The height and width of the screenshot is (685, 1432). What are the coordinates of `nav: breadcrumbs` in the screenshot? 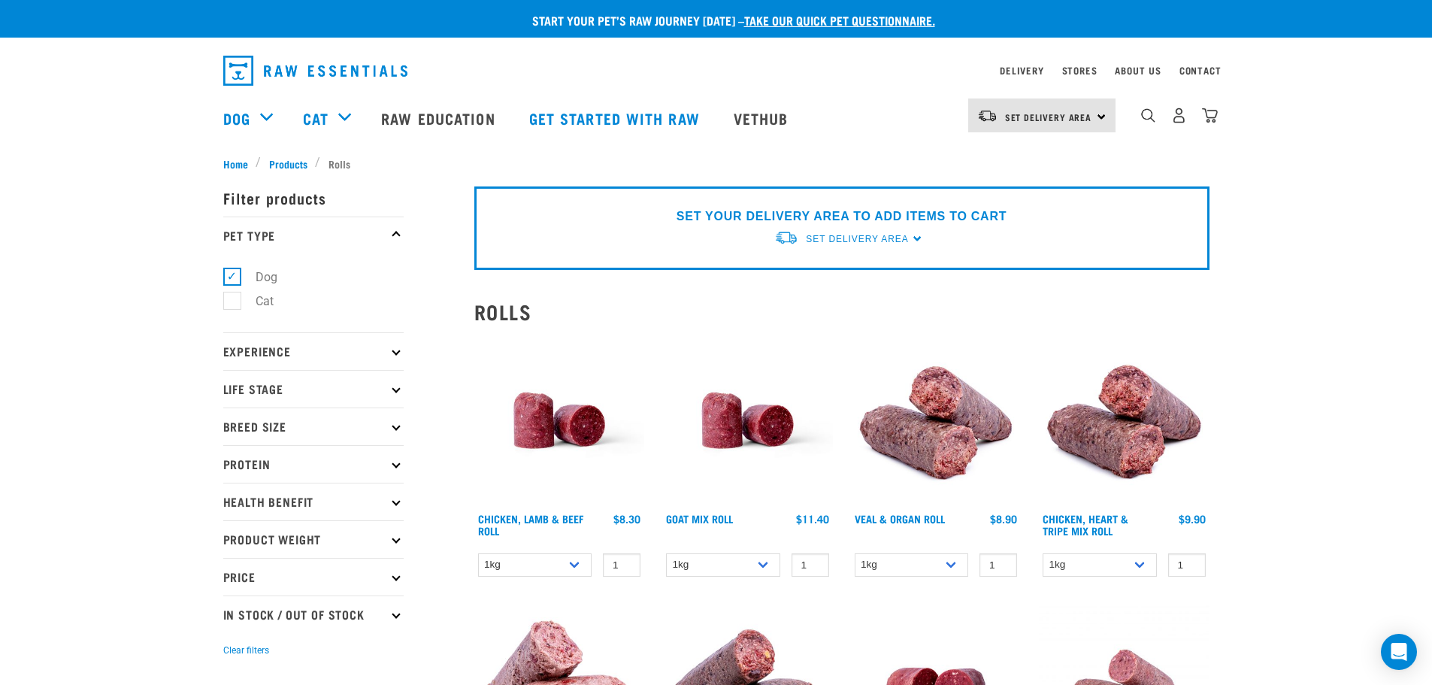 It's located at (717, 163).